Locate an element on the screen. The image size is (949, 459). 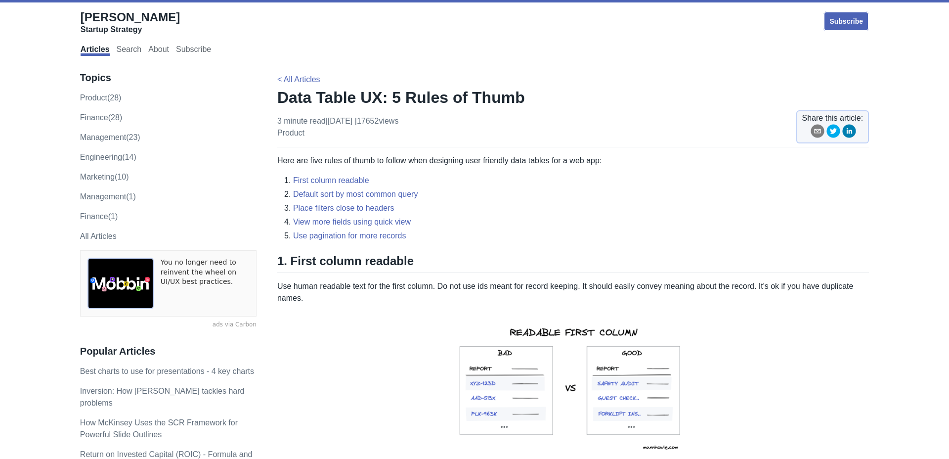
a: How McKinsey Uses the SCR Framework for Powerful Slide Outlines is located at coordinates (159, 428).